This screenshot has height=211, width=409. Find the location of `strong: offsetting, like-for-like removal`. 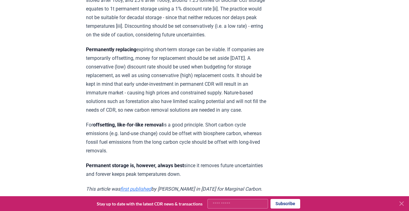

strong: offsetting, like-for-like removal is located at coordinates (128, 125).